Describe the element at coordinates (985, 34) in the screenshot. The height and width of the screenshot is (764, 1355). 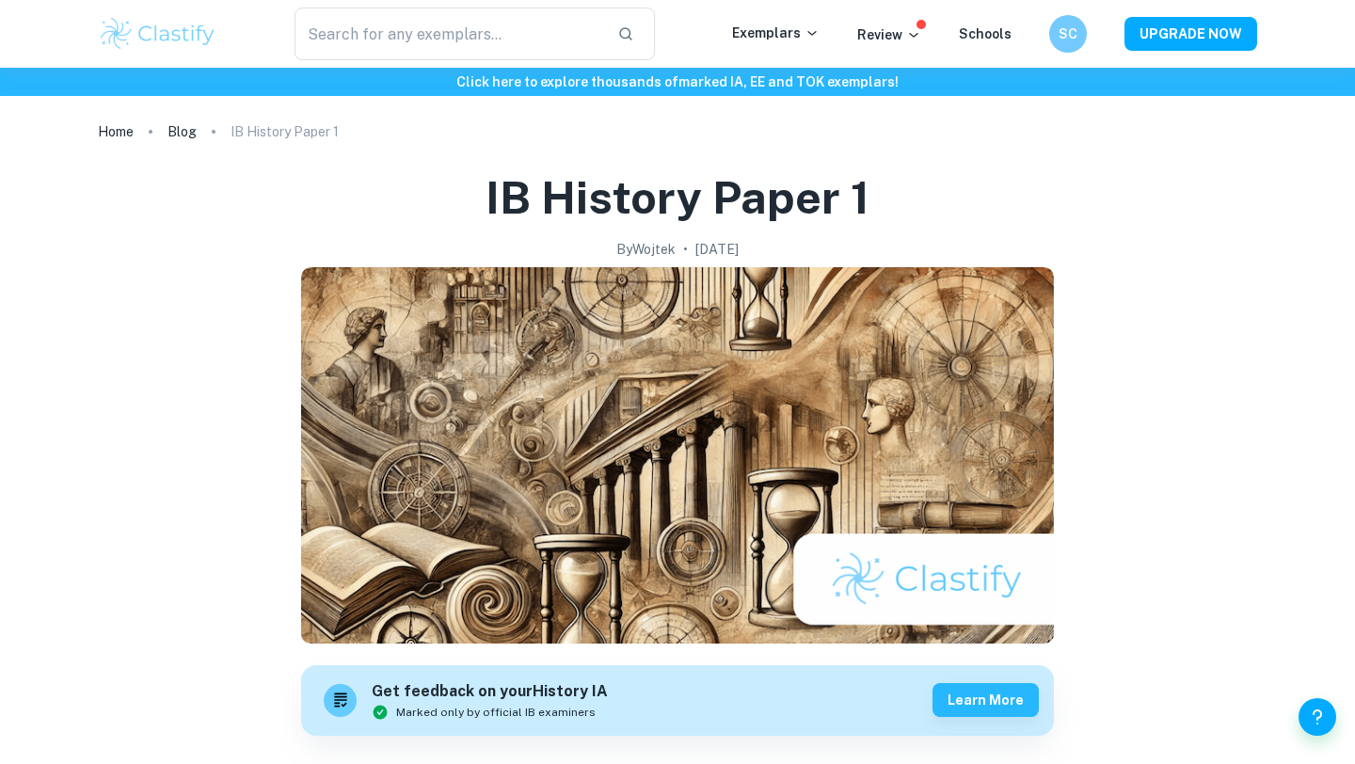
I see `a: Schools` at that location.